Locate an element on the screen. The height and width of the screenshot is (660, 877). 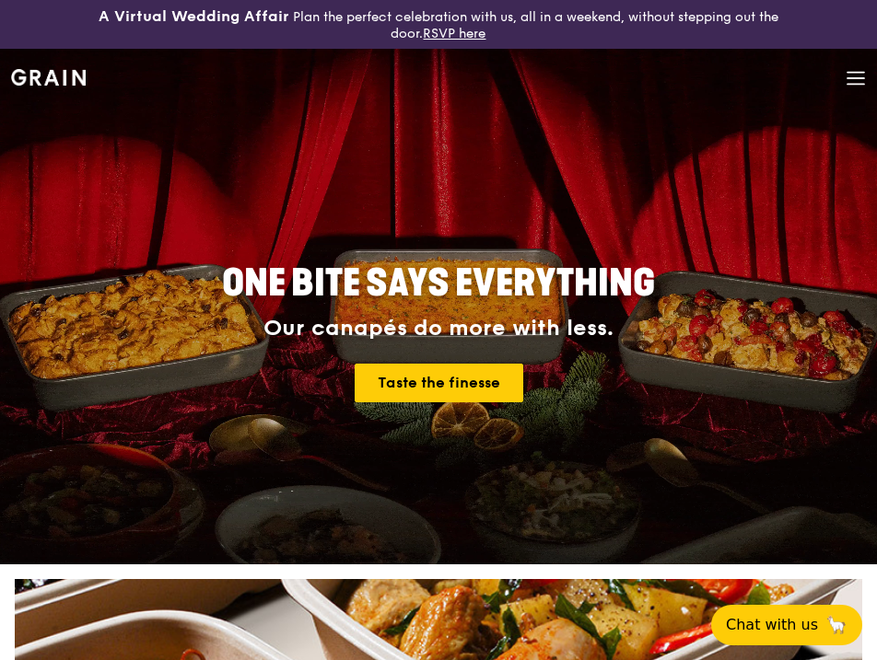
a: RSVP here is located at coordinates (454, 33).